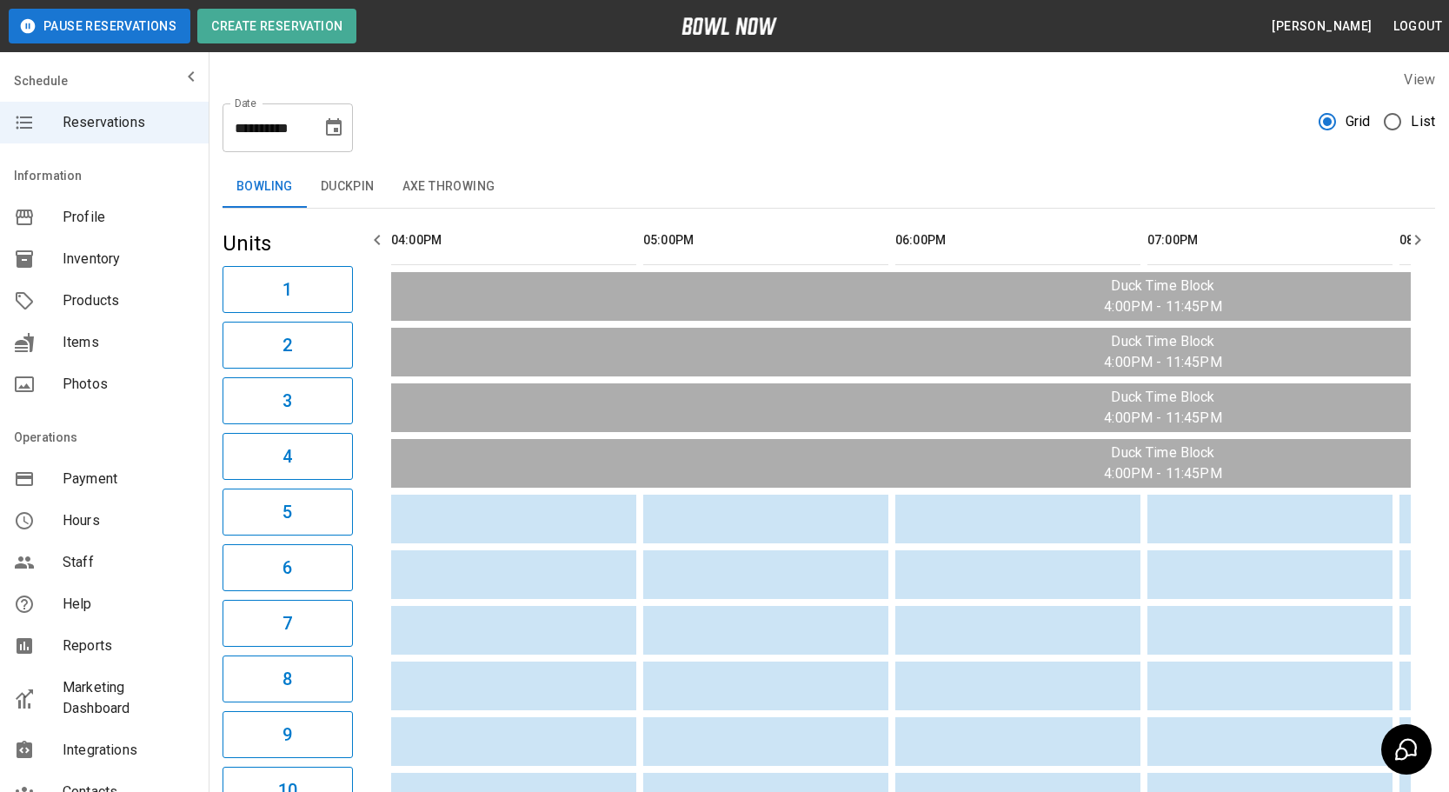 This screenshot has height=792, width=1449. What do you see at coordinates (129, 259) in the screenshot?
I see `span: Inventory` at bounding box center [129, 259].